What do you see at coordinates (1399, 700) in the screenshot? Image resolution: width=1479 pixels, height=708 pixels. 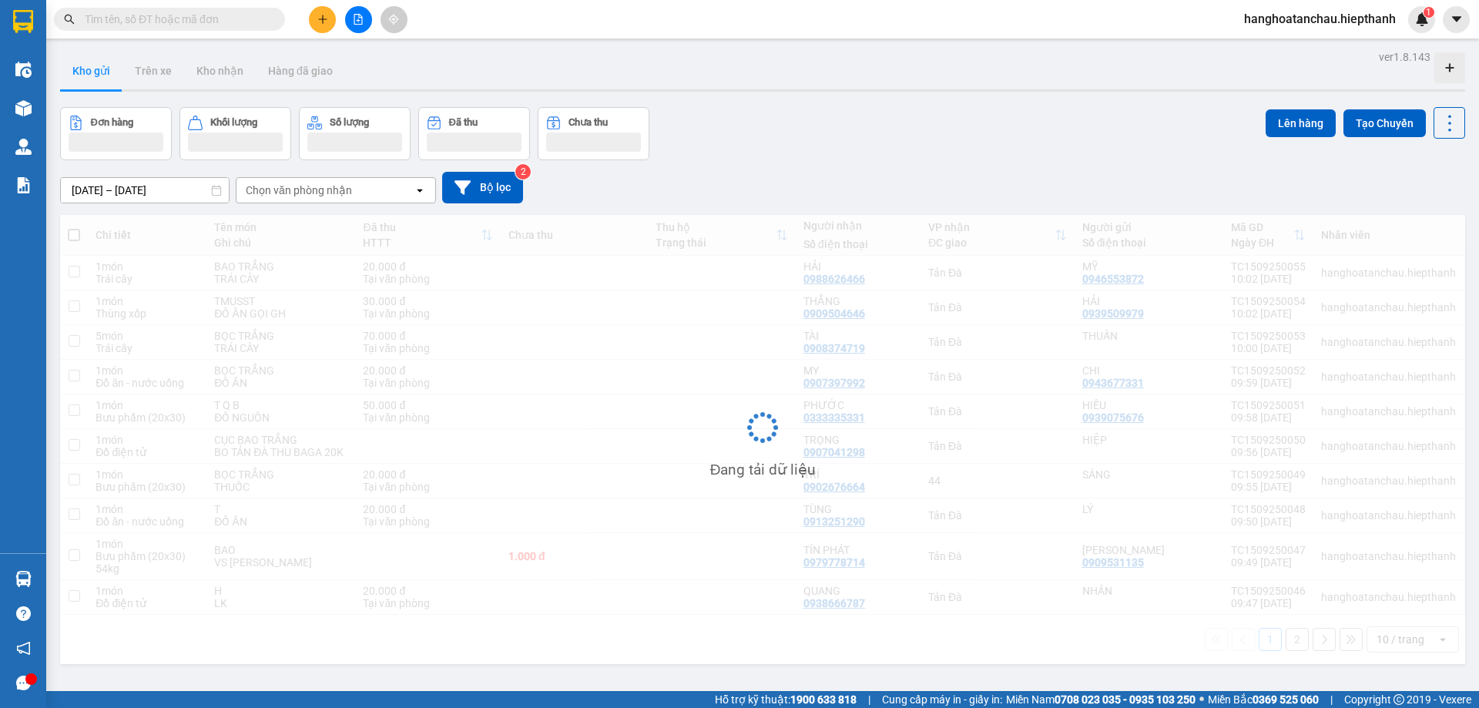 I see `span: copyright` at bounding box center [1399, 700].